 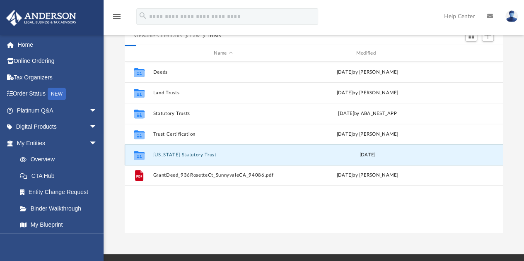 I want to click on a: Online Ordering, so click(x=58, y=61).